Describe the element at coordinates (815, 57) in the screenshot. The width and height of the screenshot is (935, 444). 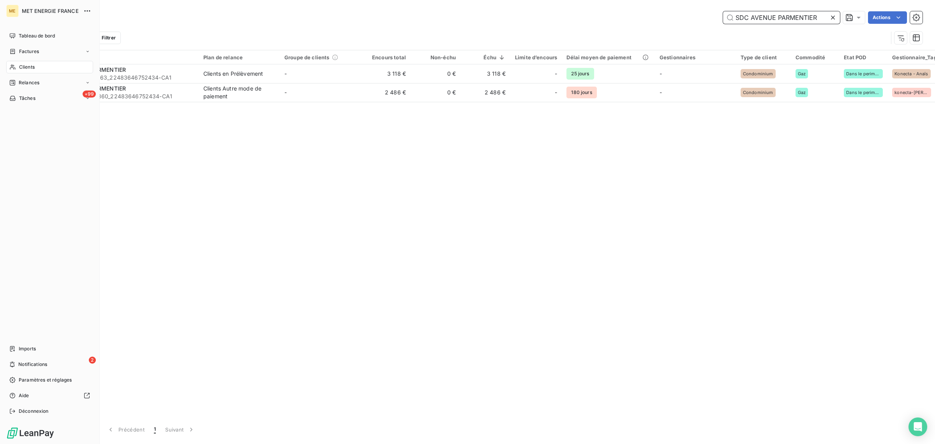
I see `div: Commodité` at that location.